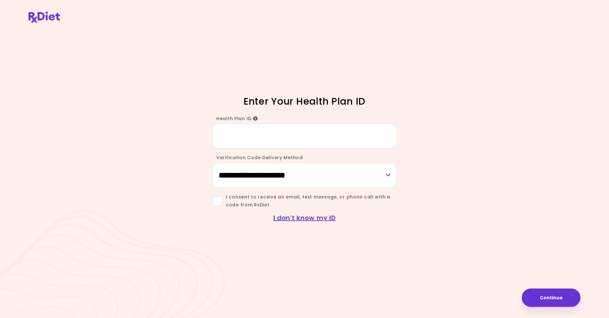  Describe the element at coordinates (551, 298) in the screenshot. I see `button: Continue` at that location.